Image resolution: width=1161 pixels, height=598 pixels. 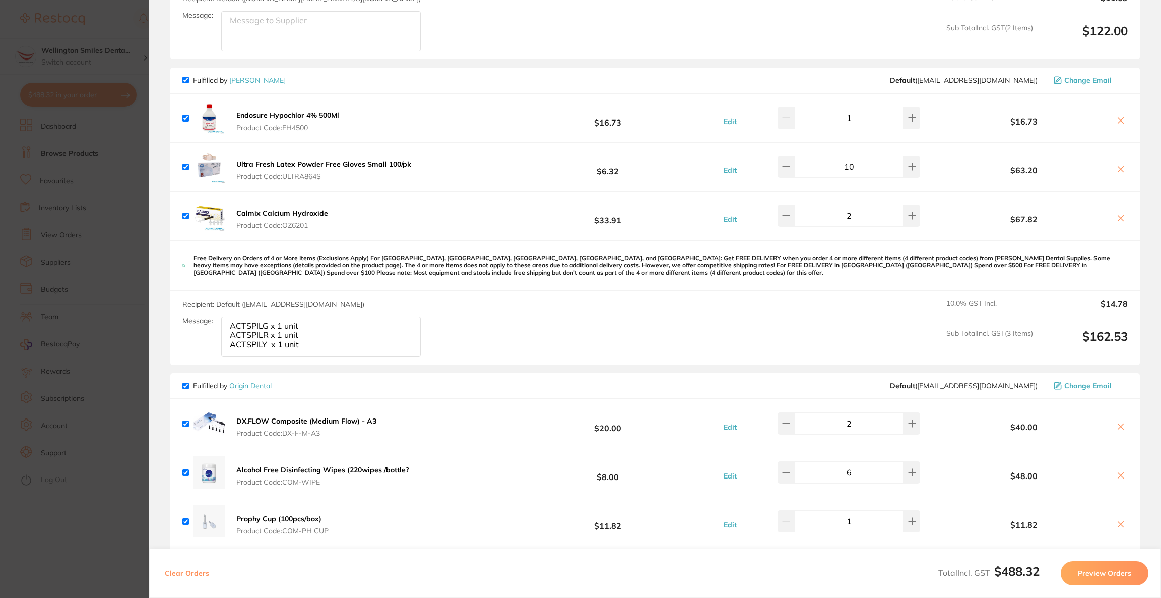 What do you see at coordinates (1024, 219) in the screenshot?
I see `b: $67.82` at bounding box center [1024, 219].